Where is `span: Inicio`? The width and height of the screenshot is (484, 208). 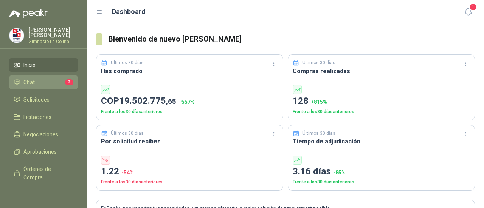 span: Inicio is located at coordinates (29, 65).